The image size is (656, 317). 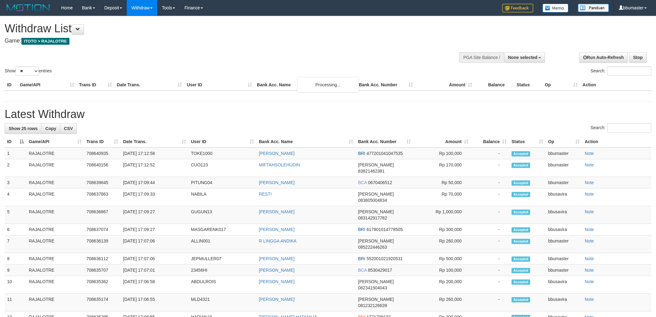 What do you see at coordinates (222, 215) in the screenshot?
I see `td: GUGUN13` at bounding box center [222, 215].